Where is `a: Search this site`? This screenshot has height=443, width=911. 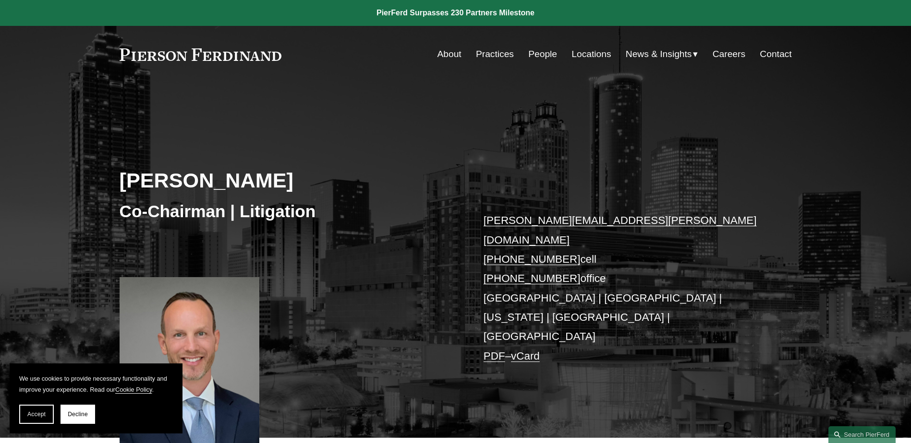 a: Search this site is located at coordinates (862, 435).